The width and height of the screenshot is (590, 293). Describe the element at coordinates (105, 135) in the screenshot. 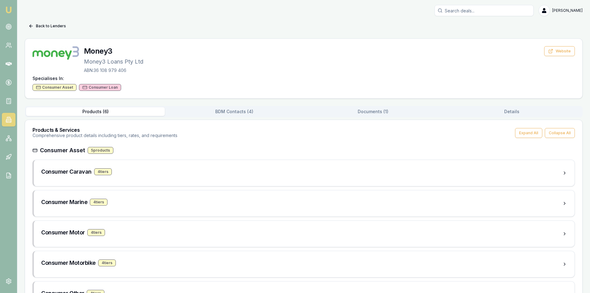

I see `p: Comprehensive product details including tiers, rates, and requirements` at that location.